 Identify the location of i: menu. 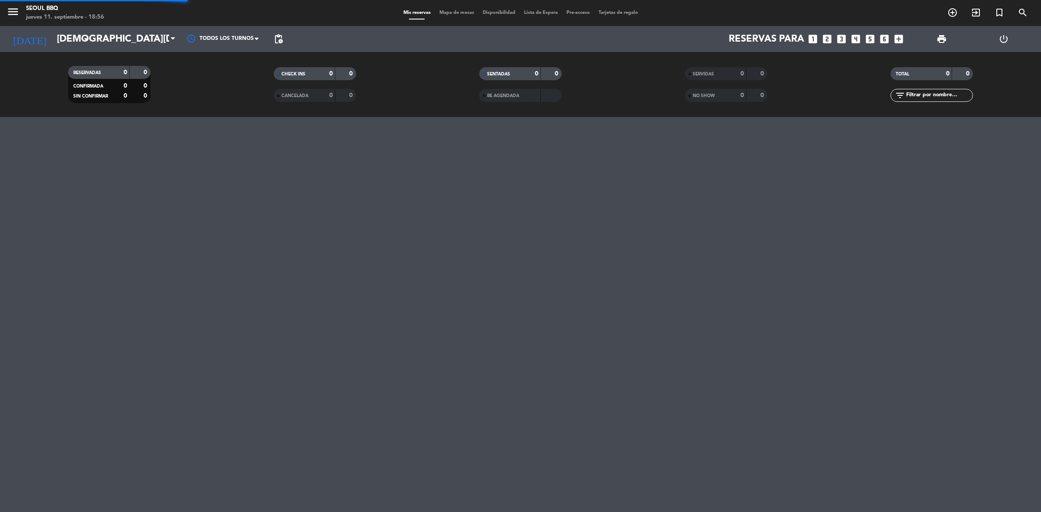
(13, 12).